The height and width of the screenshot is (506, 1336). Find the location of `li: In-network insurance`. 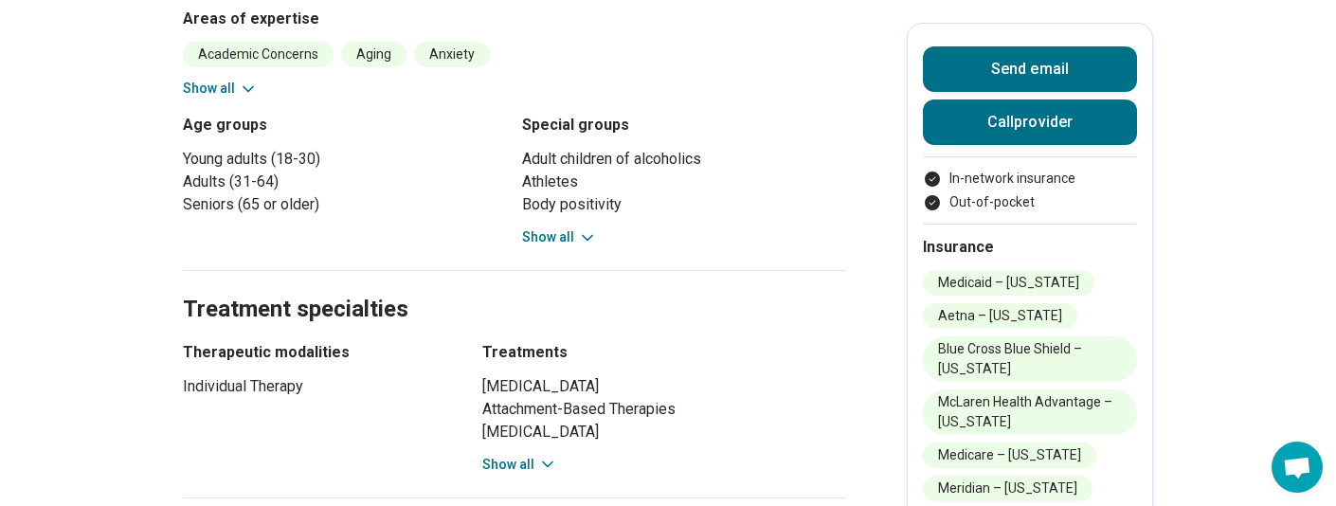

li: In-network insurance is located at coordinates (1030, 178).